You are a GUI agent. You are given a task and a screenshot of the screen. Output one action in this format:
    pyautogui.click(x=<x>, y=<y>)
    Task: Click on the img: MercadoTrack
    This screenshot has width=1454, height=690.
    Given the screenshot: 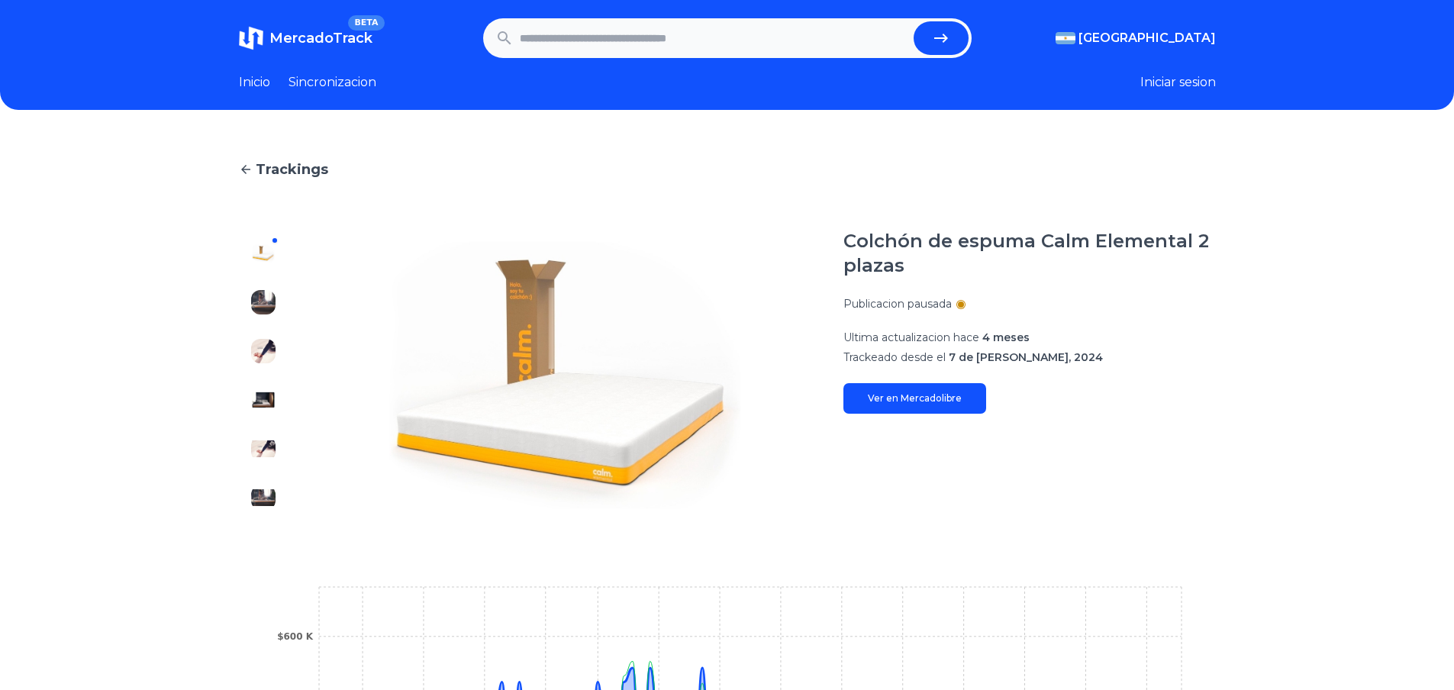 What is the action you would take?
    pyautogui.click(x=251, y=38)
    